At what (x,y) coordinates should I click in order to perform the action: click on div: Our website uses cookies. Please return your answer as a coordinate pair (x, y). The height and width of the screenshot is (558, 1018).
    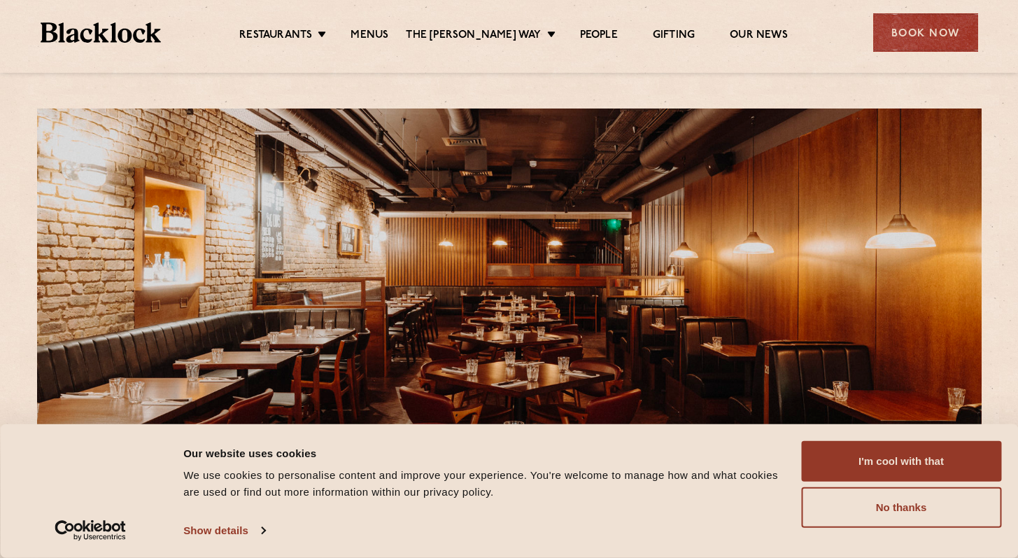
    Looking at the image, I should click on (484, 453).